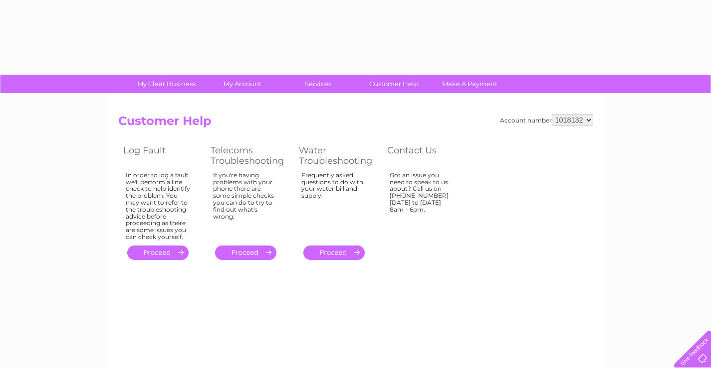 This screenshot has height=368, width=711. What do you see at coordinates (334, 204) in the screenshot?
I see `div: Frequently asked questions to do with your water bill and supply.` at bounding box center [334, 204].